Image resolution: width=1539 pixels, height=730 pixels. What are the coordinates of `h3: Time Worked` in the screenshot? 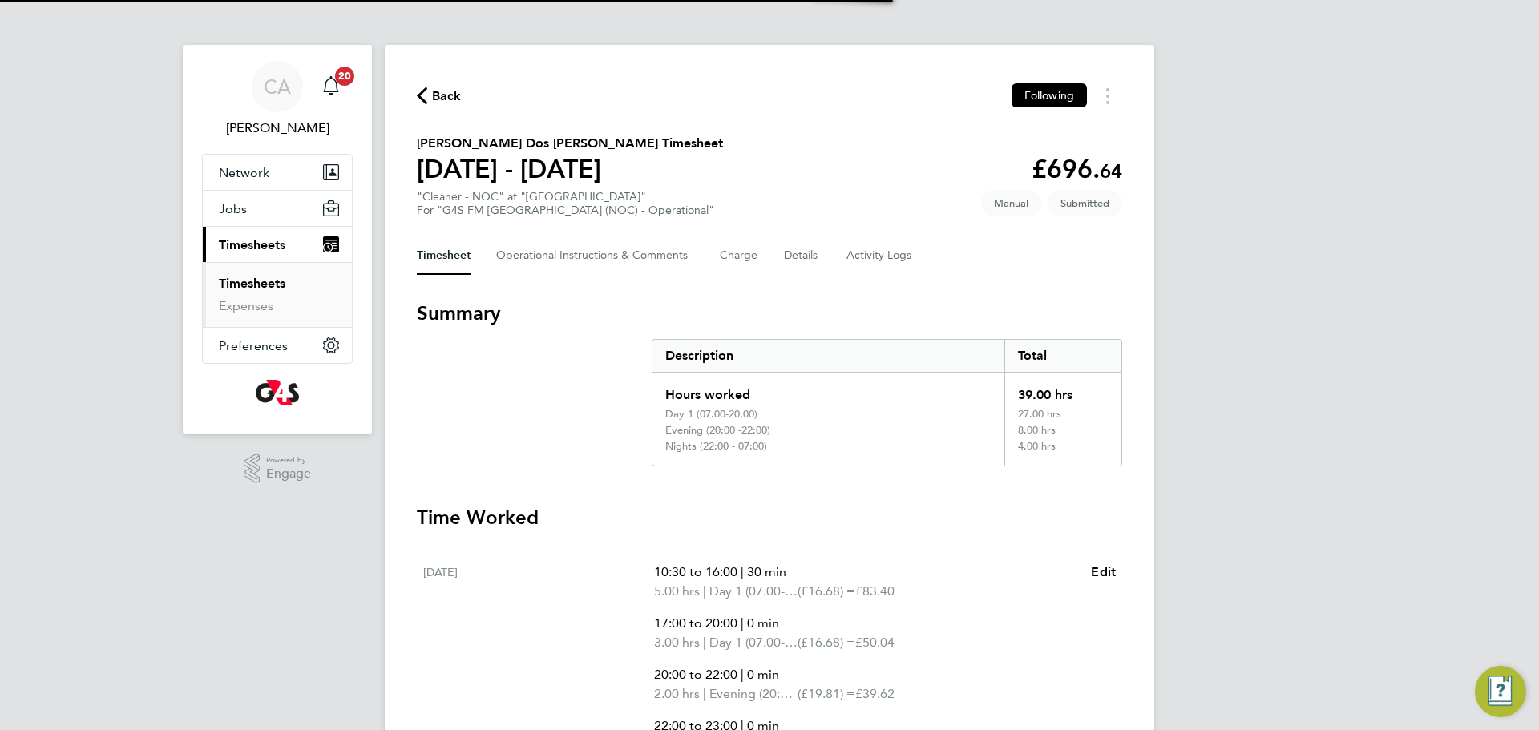 It's located at (769, 518).